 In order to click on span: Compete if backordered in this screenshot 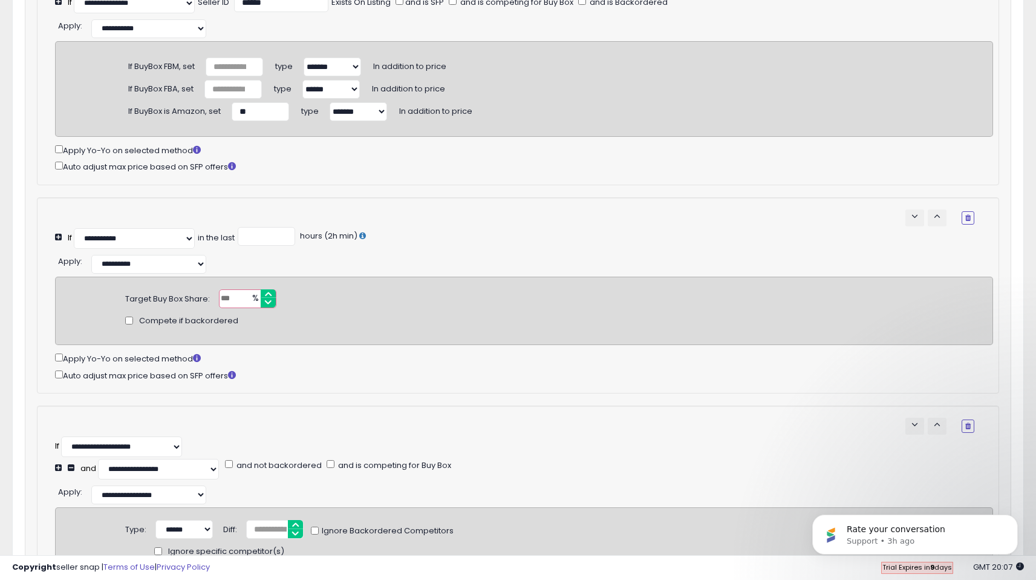, I will do `click(189, 321)`.